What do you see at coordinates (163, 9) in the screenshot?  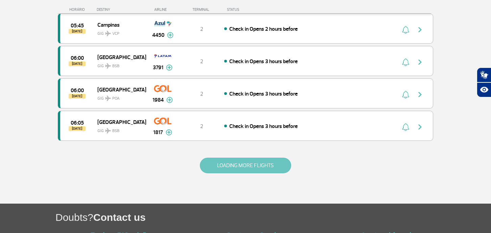 I see `div: AIRLINE` at bounding box center [163, 9].